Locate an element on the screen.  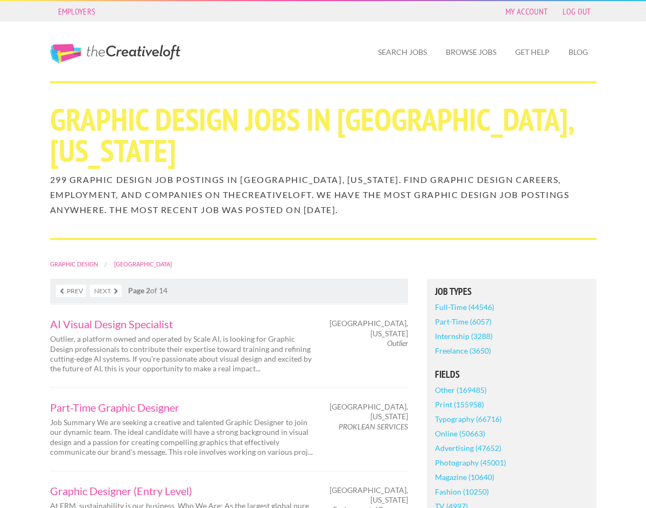
a: Full-Time (44546) is located at coordinates (465, 307).